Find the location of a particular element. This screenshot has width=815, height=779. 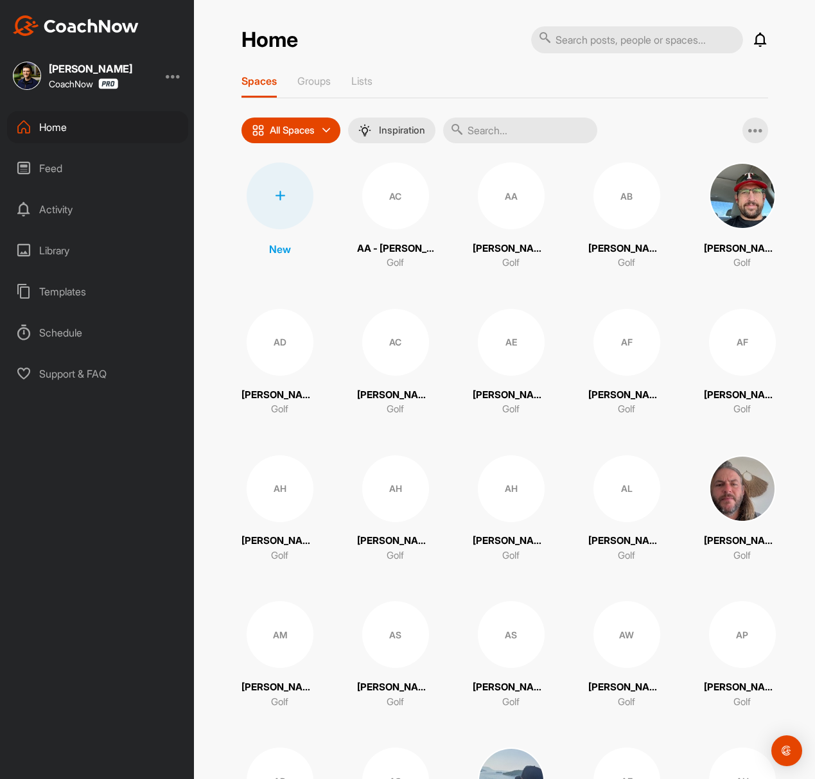

img: icon is located at coordinates (258, 130).